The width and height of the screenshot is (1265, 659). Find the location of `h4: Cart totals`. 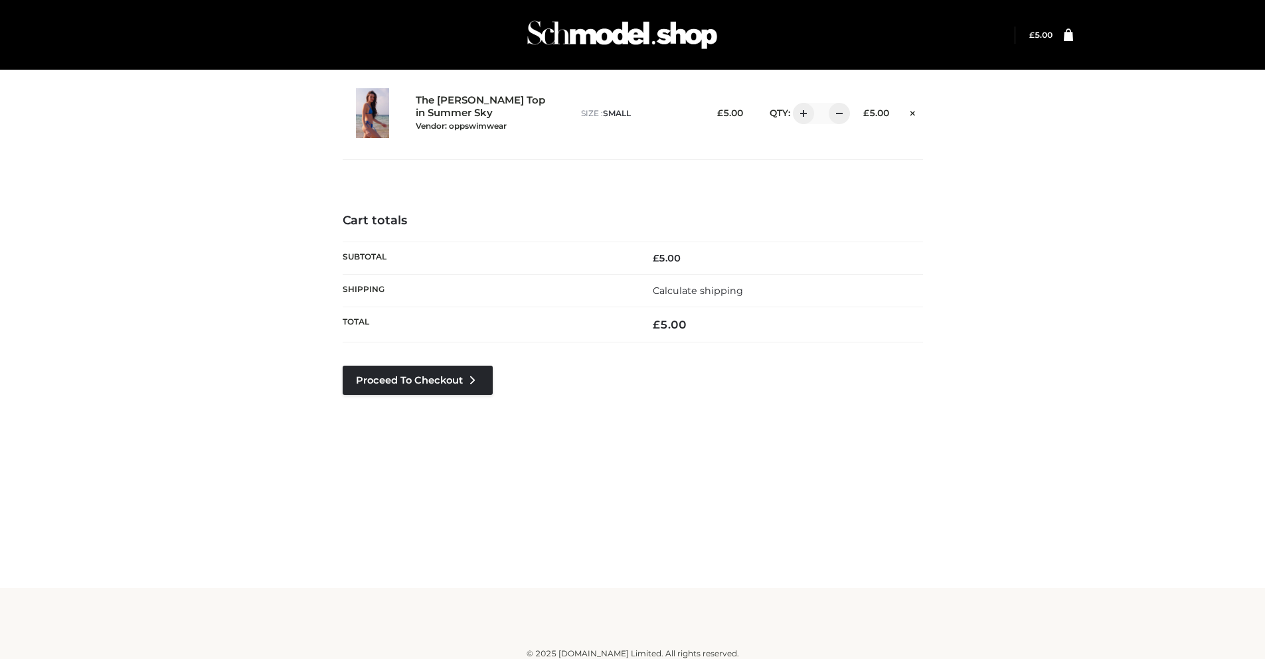

h4: Cart totals is located at coordinates (633, 221).